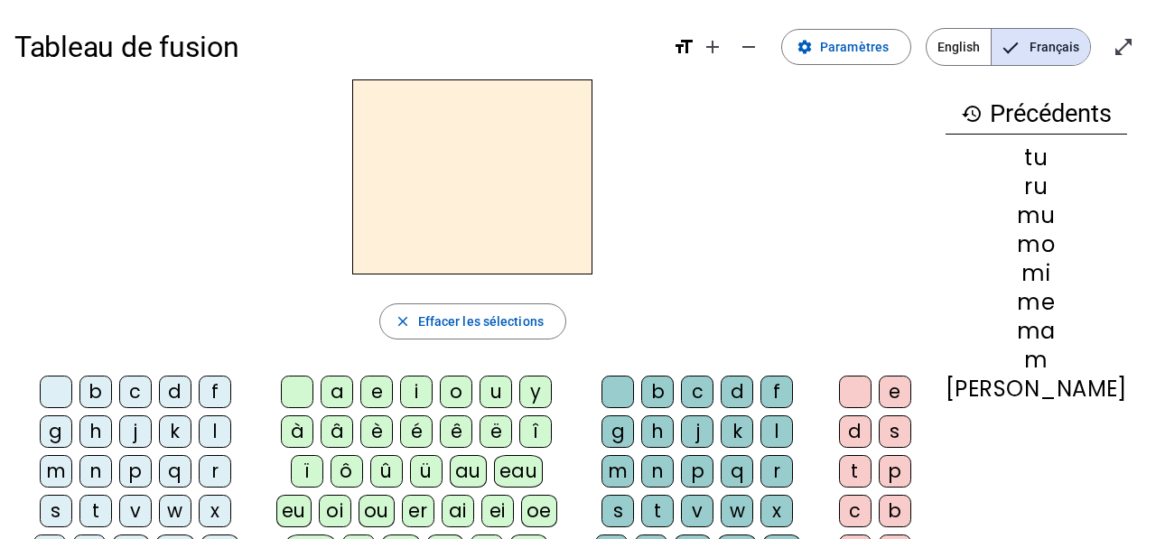 The width and height of the screenshot is (1156, 539). What do you see at coordinates (472, 322) in the screenshot?
I see `button: Effacer les sélections` at bounding box center [472, 322].